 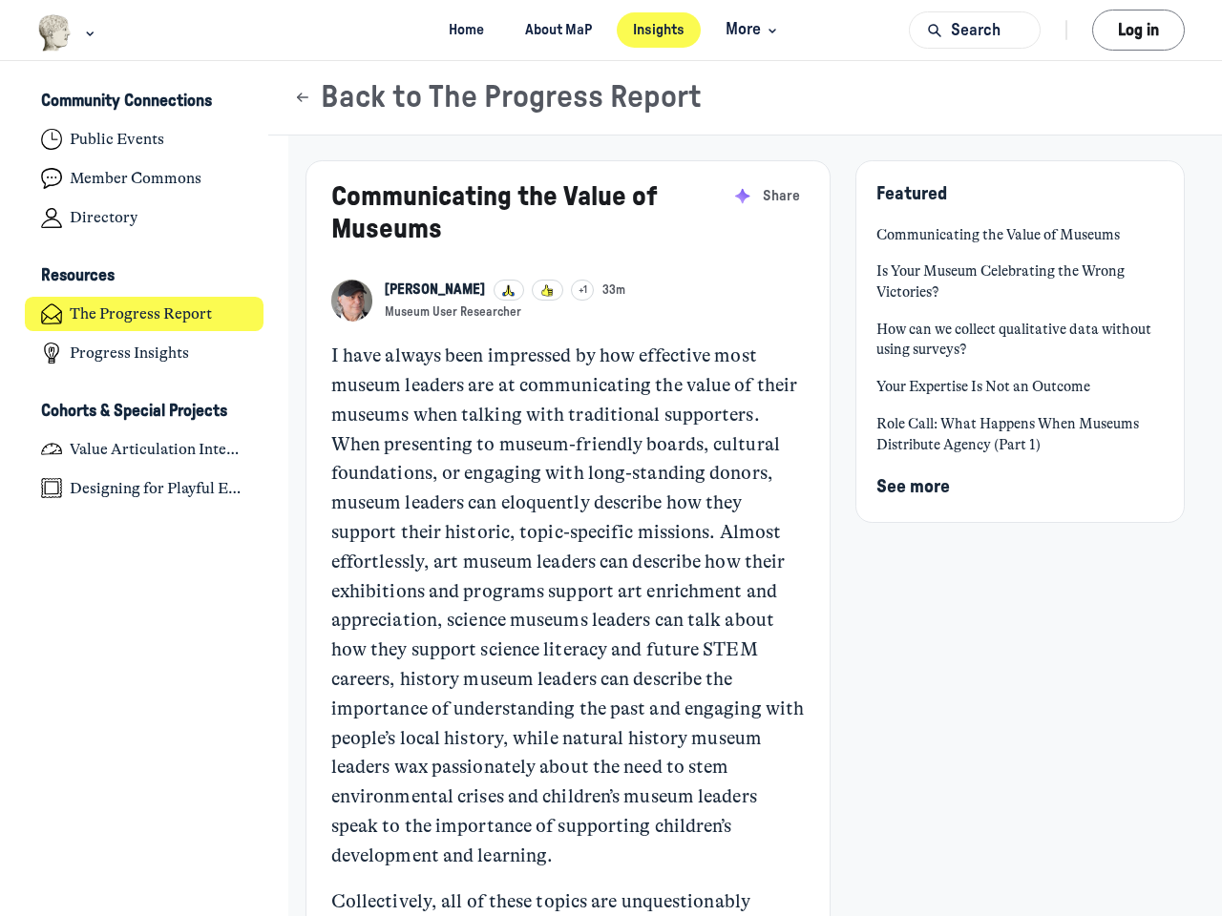 I want to click on button: More, so click(x=749, y=30).